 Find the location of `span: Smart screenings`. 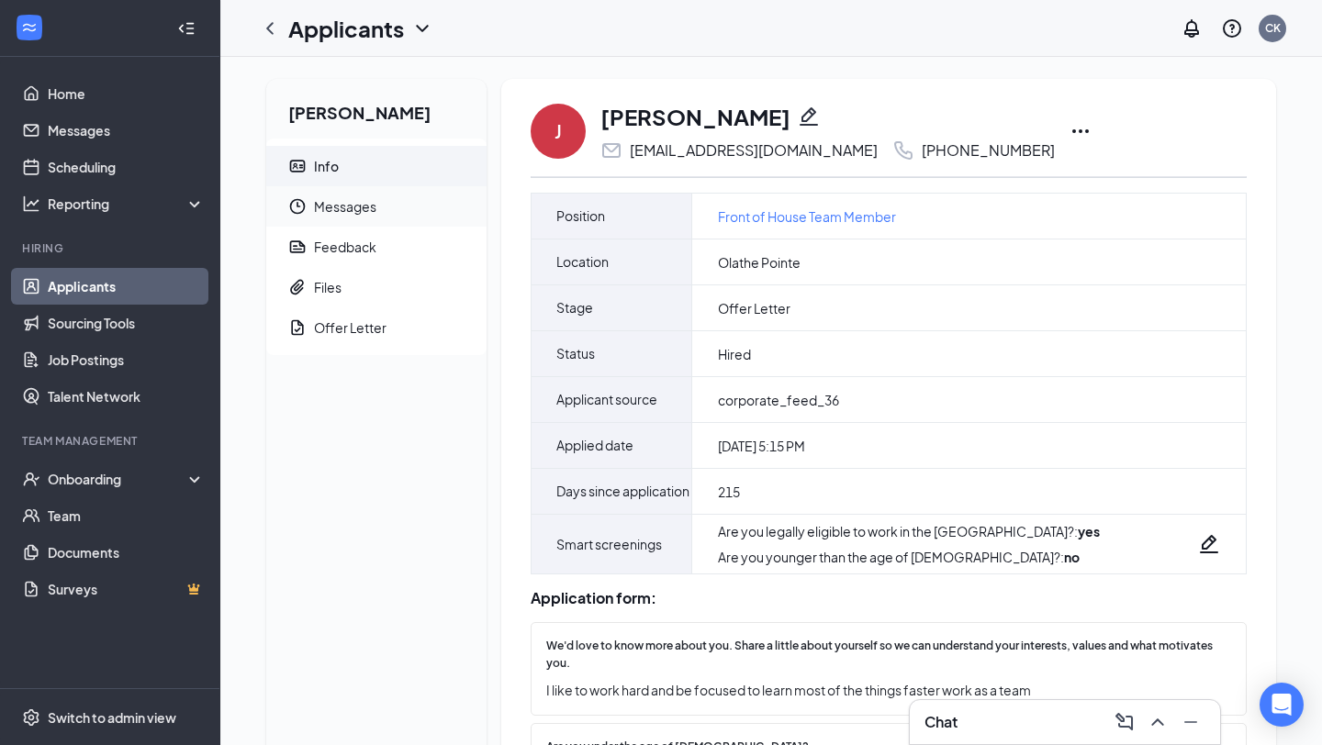

span: Smart screenings is located at coordinates (609, 544).